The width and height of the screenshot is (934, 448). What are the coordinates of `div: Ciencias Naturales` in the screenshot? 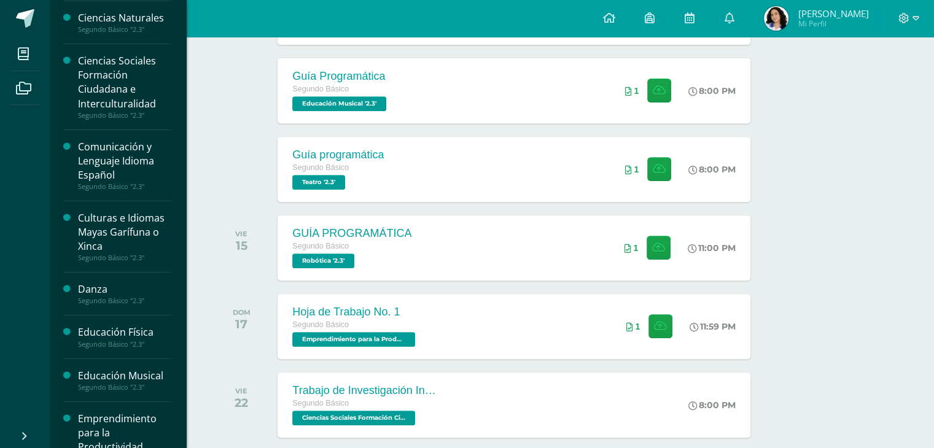 It's located at (125, 18).